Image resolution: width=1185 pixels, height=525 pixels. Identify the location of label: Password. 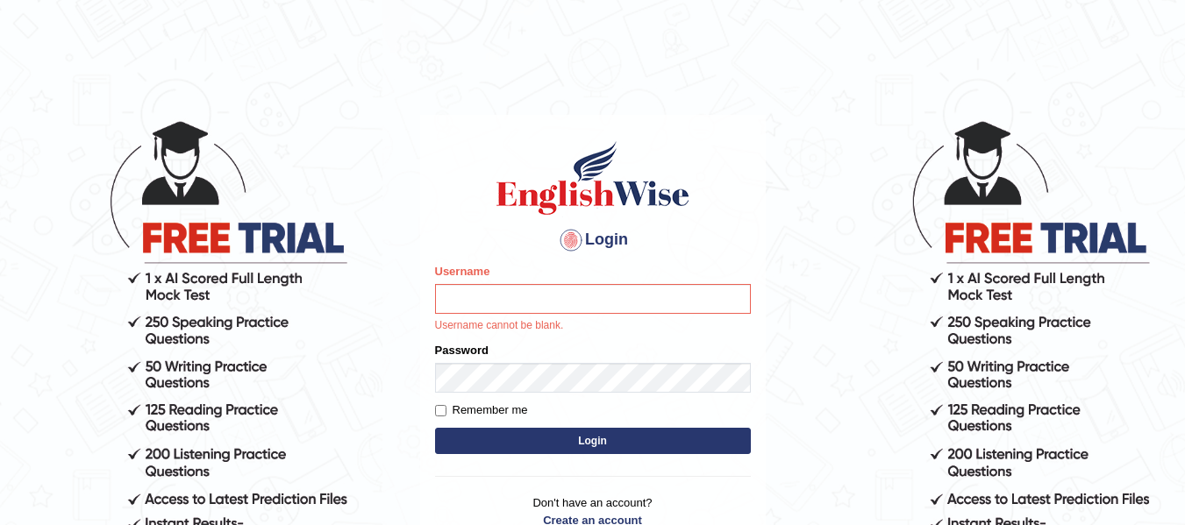
(461, 350).